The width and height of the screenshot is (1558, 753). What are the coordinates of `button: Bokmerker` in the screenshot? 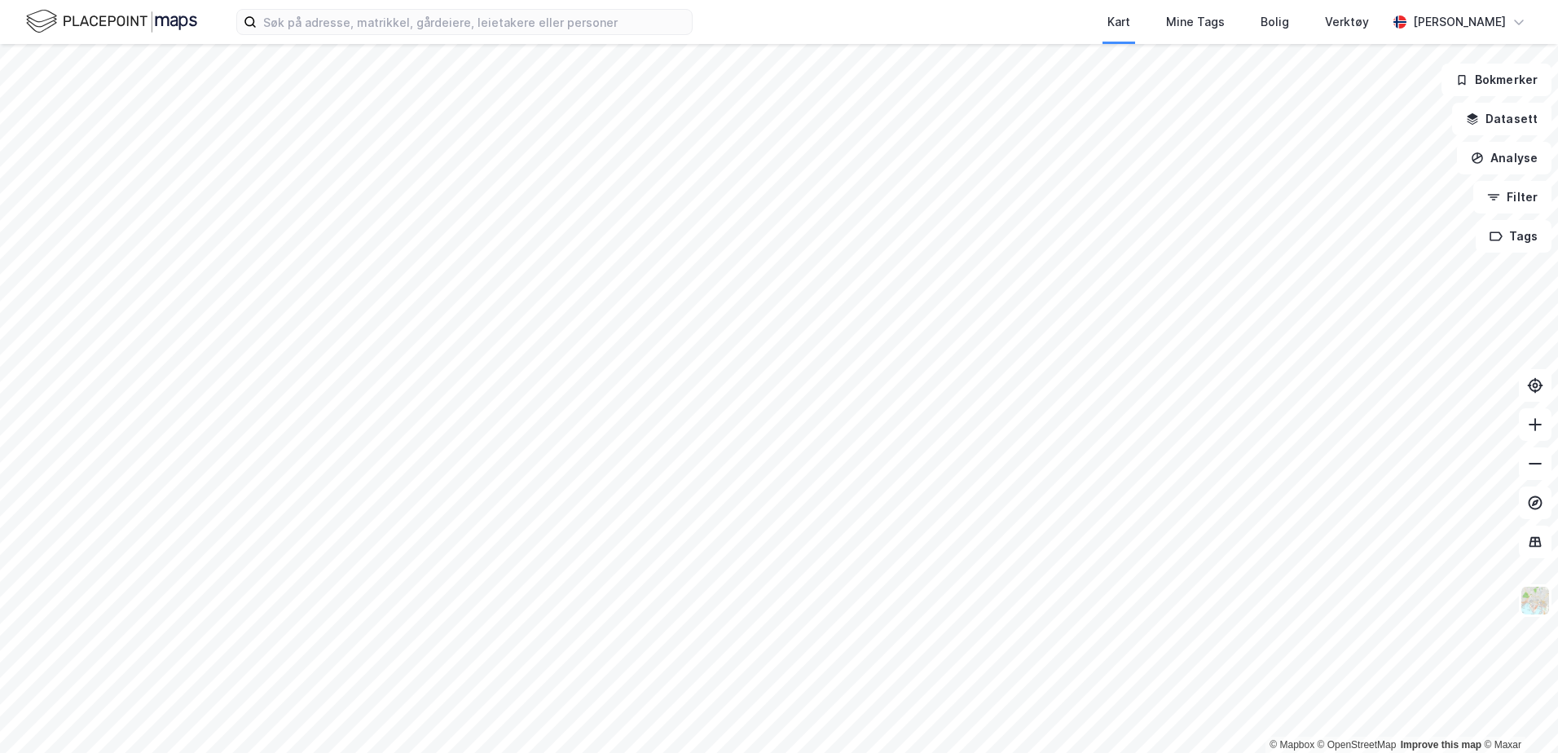 It's located at (1497, 80).